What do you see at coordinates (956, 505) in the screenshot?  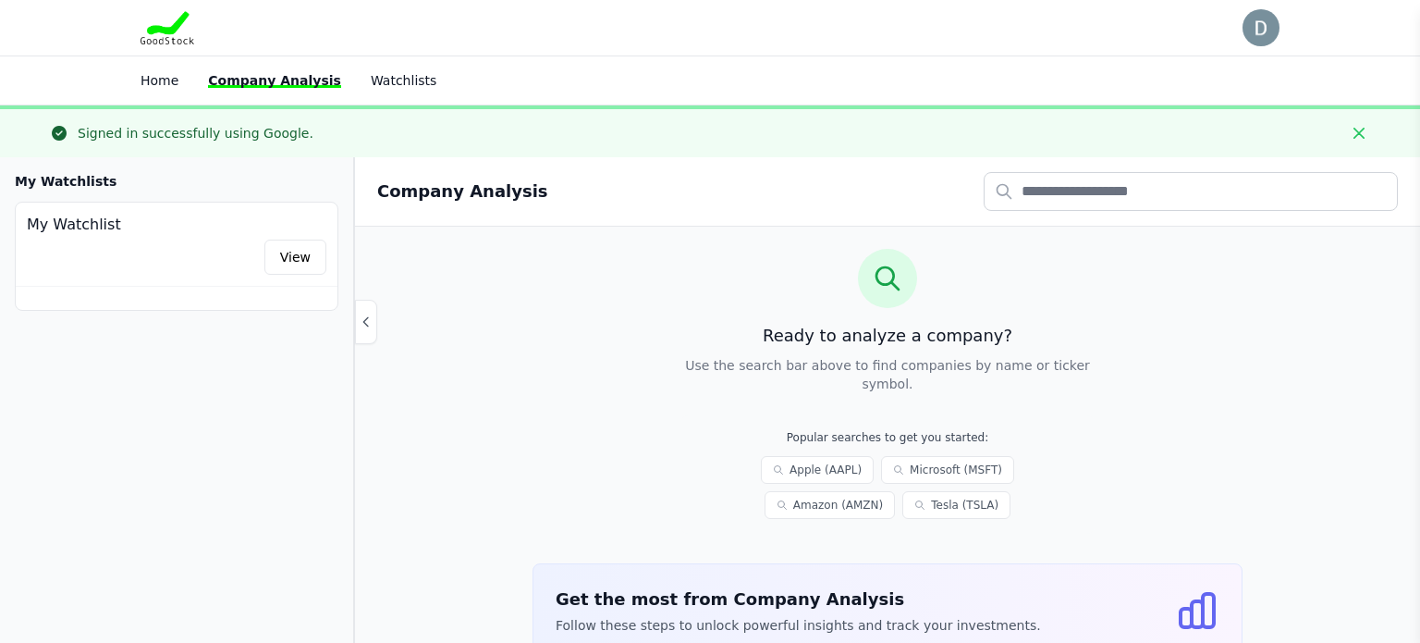 I see `a: Tesla (TSLA)` at bounding box center [956, 505].